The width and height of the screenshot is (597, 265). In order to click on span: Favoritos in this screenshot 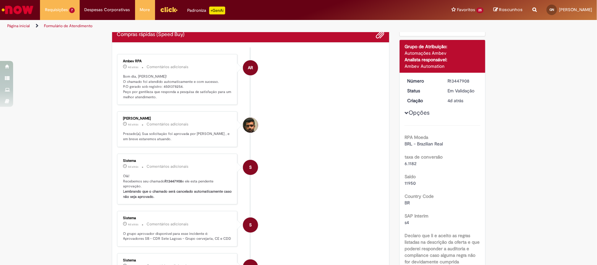, I will do `click(466, 10)`.